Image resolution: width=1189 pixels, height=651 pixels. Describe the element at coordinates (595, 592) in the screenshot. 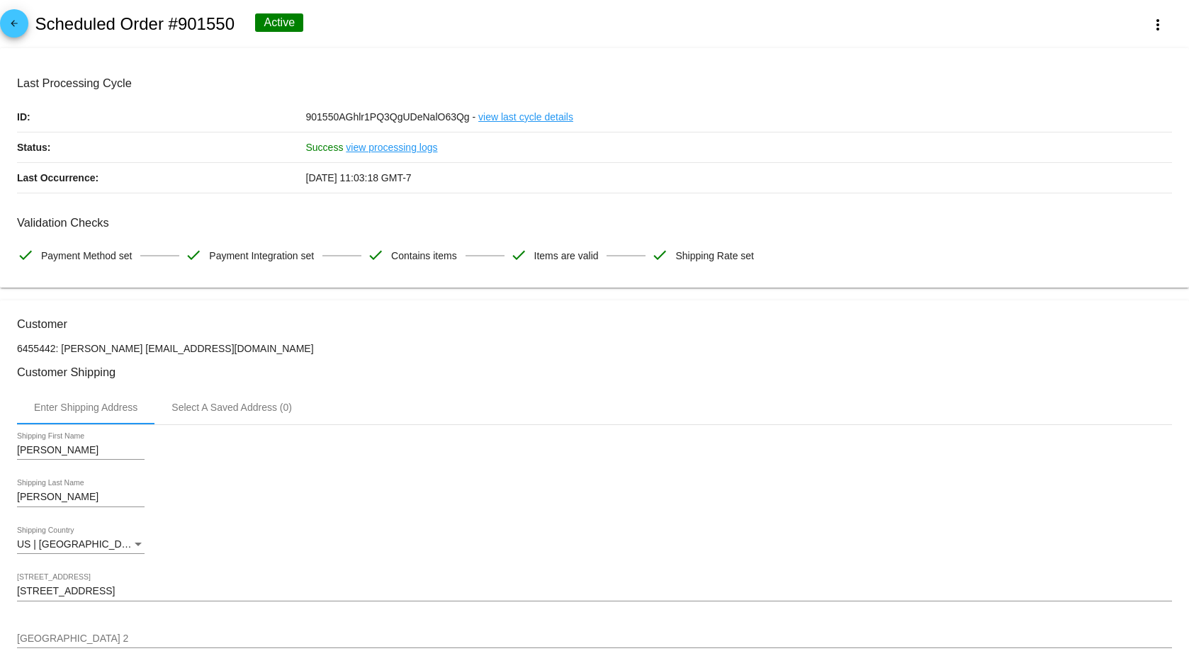

I see `input: Shipping Street 1` at that location.